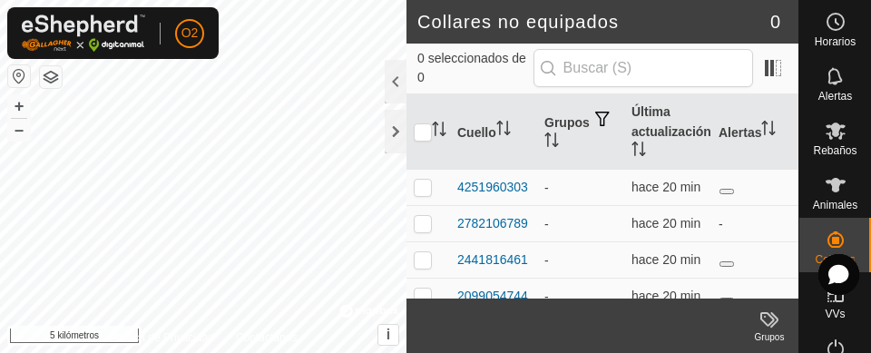 The height and width of the screenshot is (353, 871). Describe the element at coordinates (671, 122) in the screenshot. I see `font: Última actualización` at that location.